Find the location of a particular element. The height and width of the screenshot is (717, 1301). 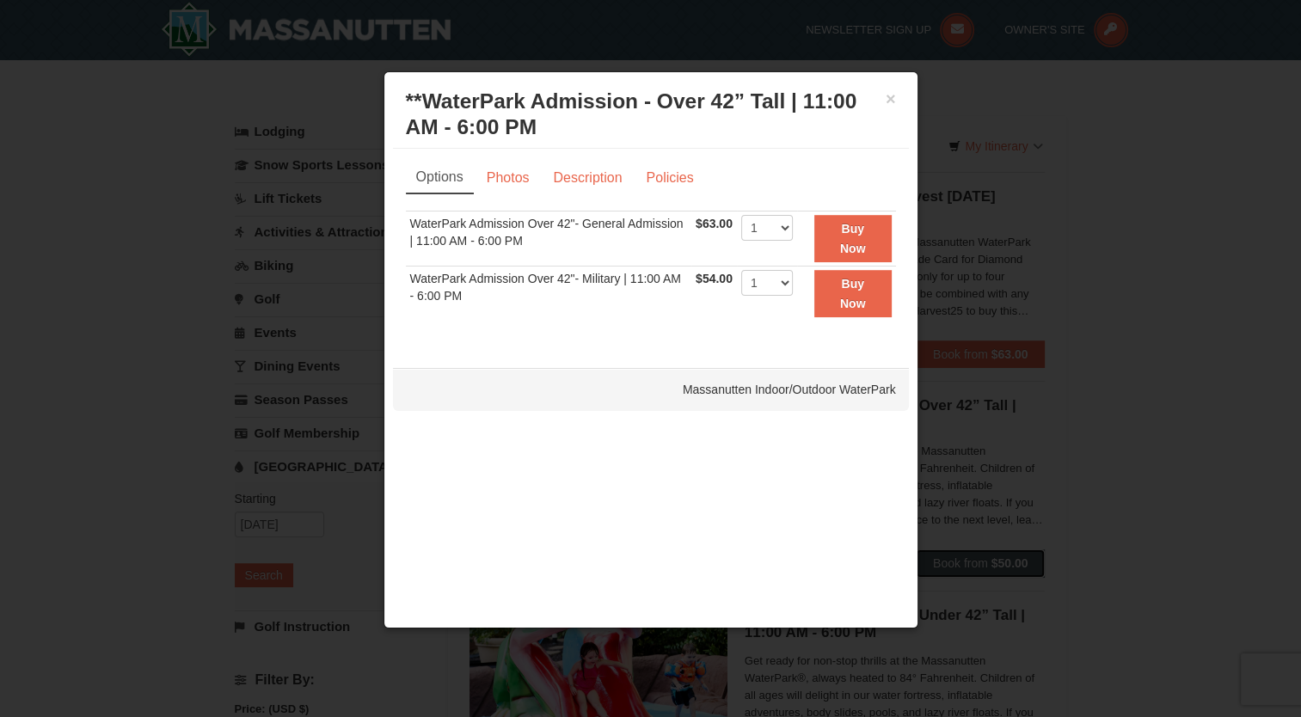

a: Options is located at coordinates (439, 178).